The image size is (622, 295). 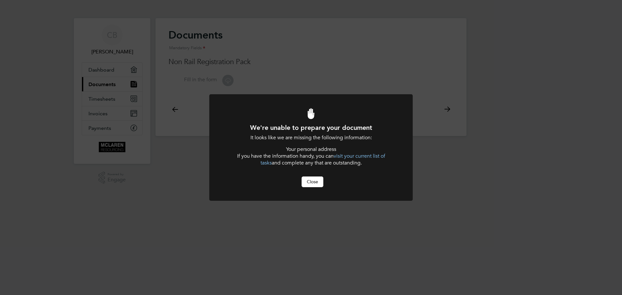 What do you see at coordinates (311, 138) in the screenshot?
I see `p: It looks like we are missing the following information:` at bounding box center [311, 138].